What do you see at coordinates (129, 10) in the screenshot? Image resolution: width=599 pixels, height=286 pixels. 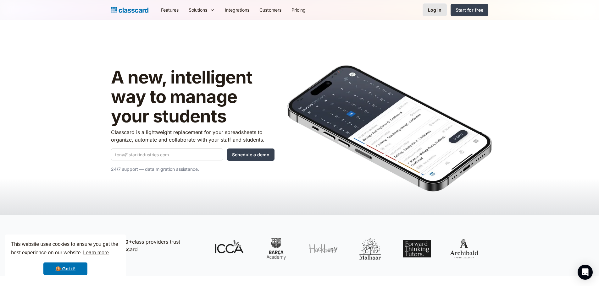 I see `a: Logo` at bounding box center [129, 10].